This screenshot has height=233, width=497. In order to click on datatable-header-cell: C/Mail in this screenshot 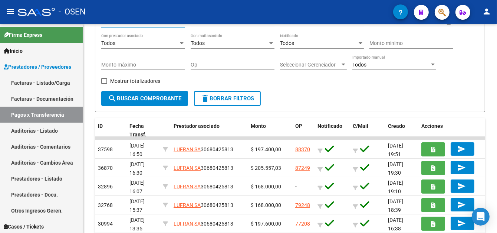, I will do `click(367, 130)`.